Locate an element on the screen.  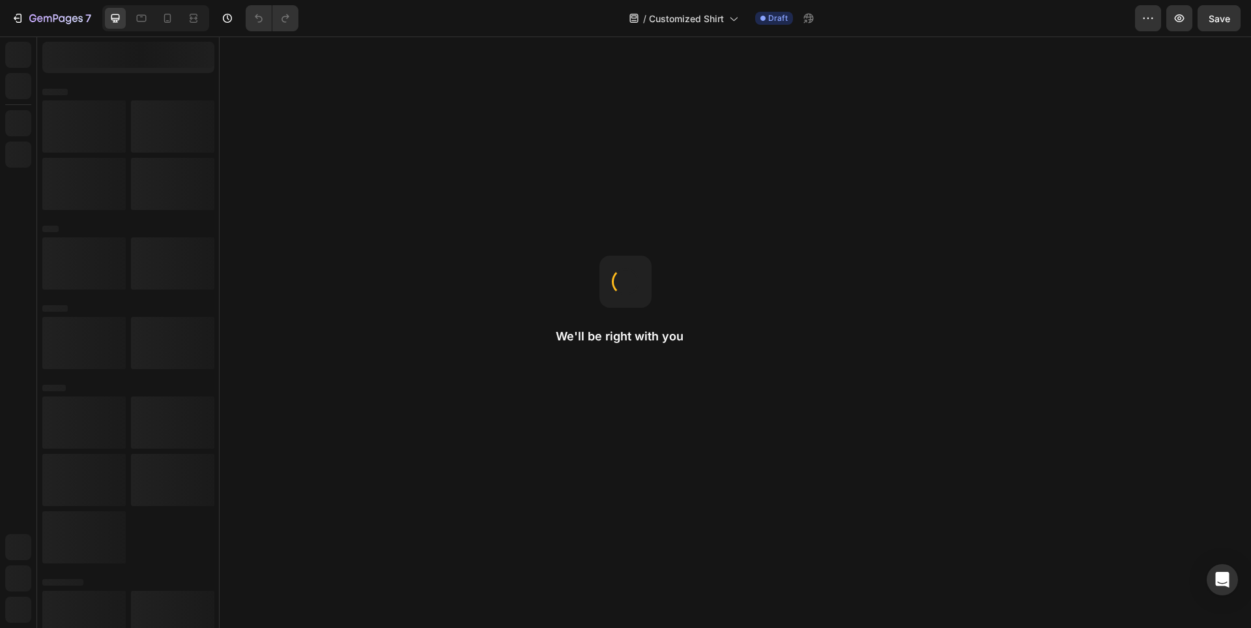
button: Save is located at coordinates (1219, 18).